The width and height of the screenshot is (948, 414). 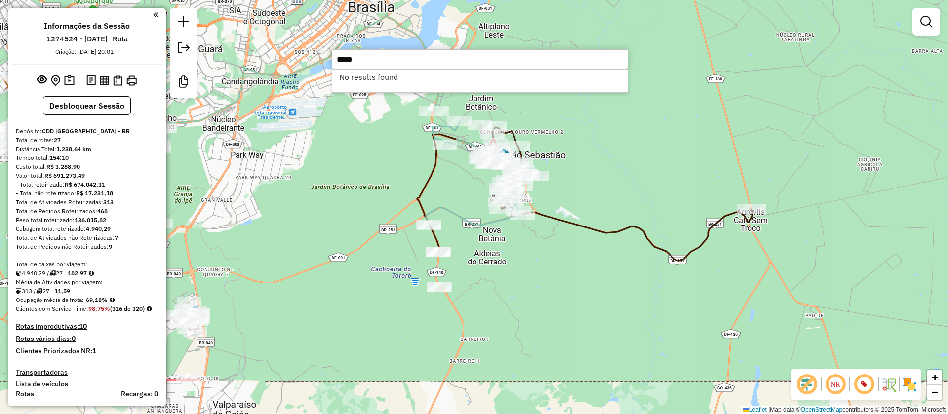 I want to click on h6: Rota, so click(x=120, y=39).